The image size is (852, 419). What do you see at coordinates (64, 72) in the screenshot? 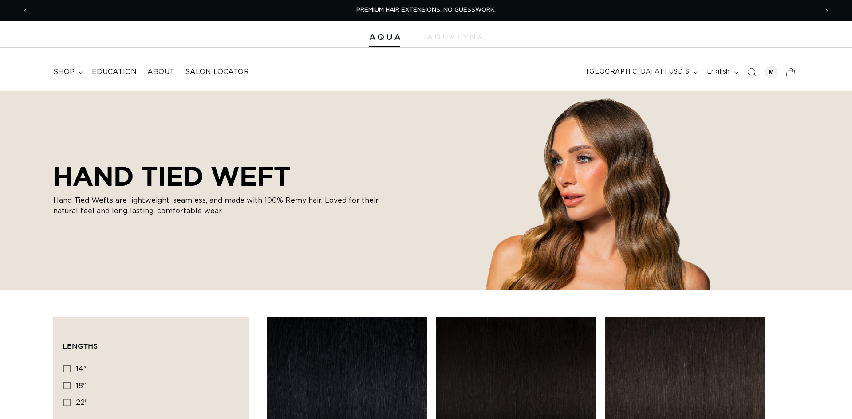
I see `span: shop` at bounding box center [64, 72].